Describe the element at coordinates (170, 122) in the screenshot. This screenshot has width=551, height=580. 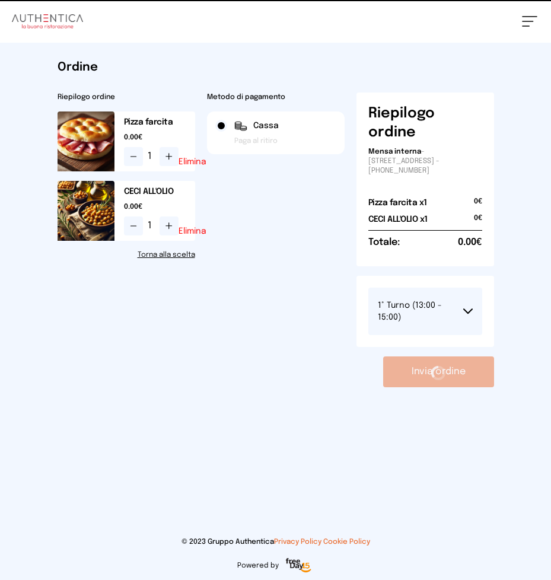
I see `h2: Pizza farcita` at that location.